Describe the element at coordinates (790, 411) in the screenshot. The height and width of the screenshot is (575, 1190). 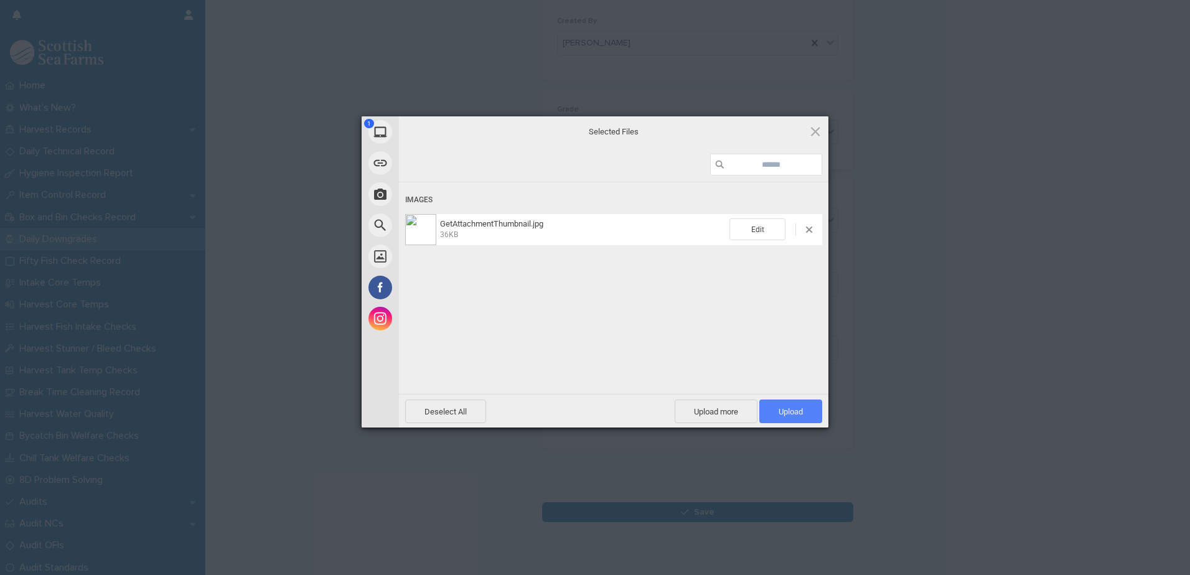
I see `span: Upload` at that location.